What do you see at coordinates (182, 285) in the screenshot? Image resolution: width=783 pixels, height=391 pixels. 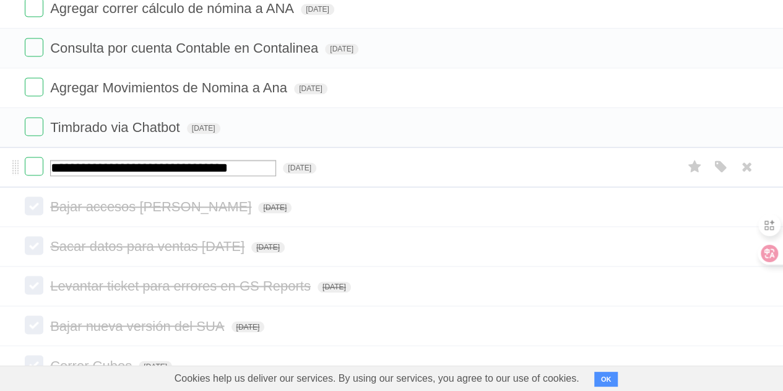 I see `span: Levantar ticket para errores en GS Reports` at bounding box center [182, 285].